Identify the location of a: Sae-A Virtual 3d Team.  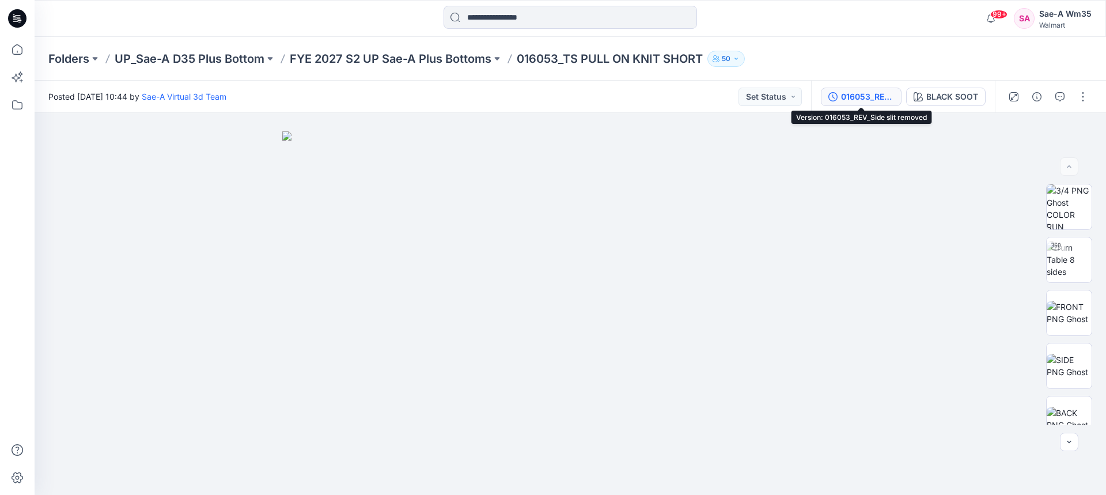
(184, 96).